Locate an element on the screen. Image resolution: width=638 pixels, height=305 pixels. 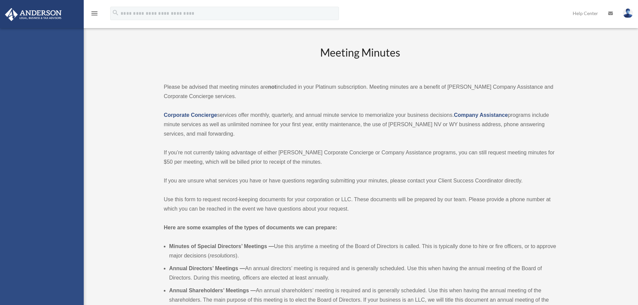
a: menu is located at coordinates (94, 14).